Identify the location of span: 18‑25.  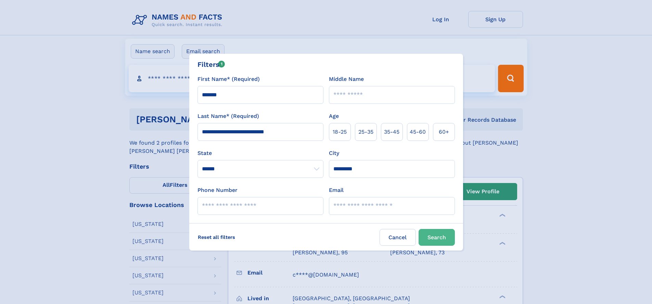
(340, 132).